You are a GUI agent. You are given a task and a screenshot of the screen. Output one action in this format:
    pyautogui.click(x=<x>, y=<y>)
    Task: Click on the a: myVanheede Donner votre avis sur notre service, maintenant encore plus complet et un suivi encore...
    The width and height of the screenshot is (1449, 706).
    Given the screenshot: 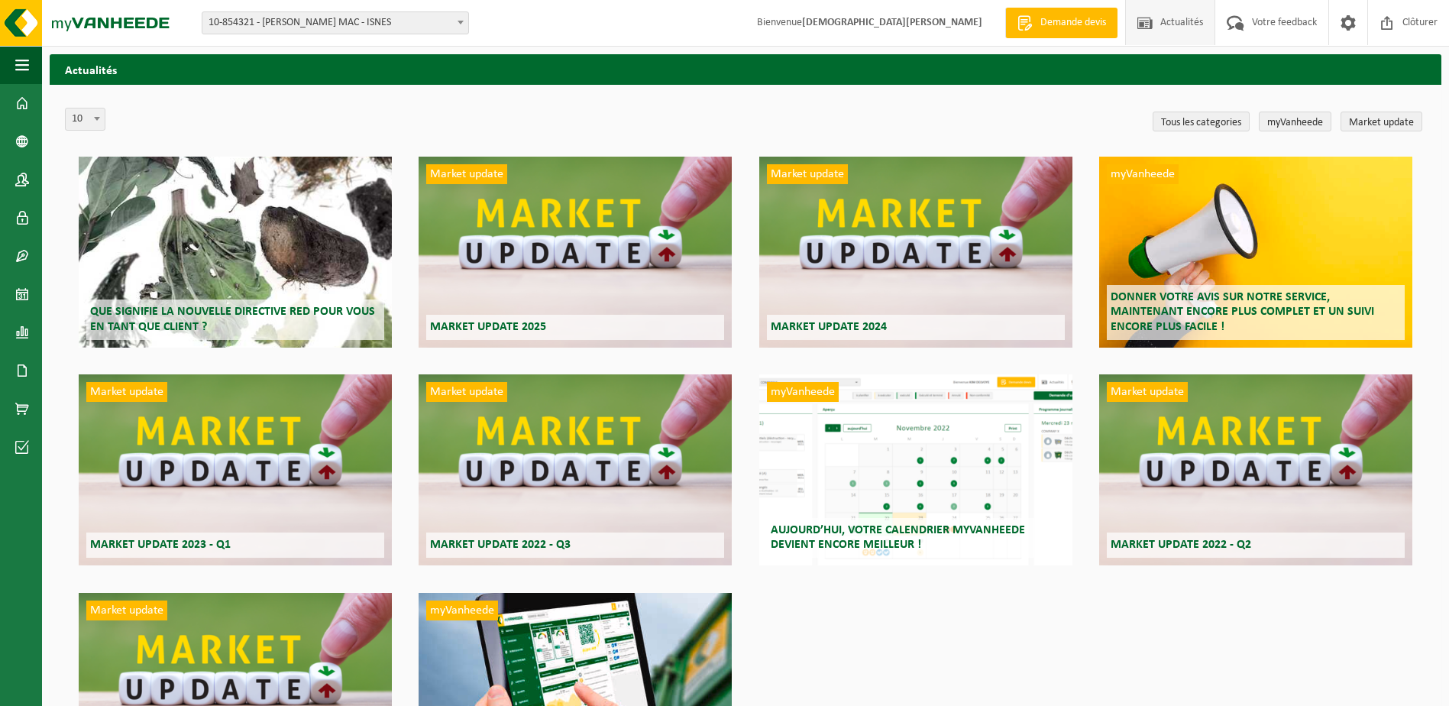 What is the action you would take?
    pyautogui.click(x=1256, y=252)
    